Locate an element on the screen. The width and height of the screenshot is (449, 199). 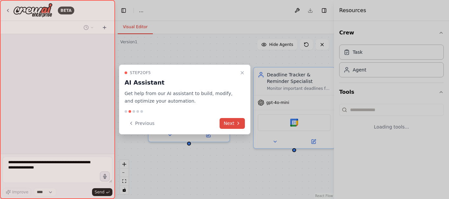
button: Hide left sidebar is located at coordinates (124, 11).